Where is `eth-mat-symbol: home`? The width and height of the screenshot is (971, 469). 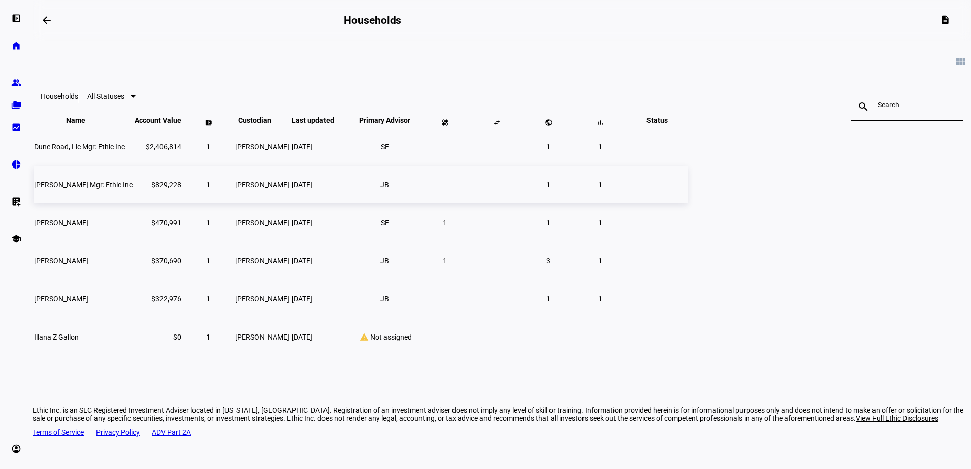
eth-mat-symbol: home is located at coordinates (16, 46).